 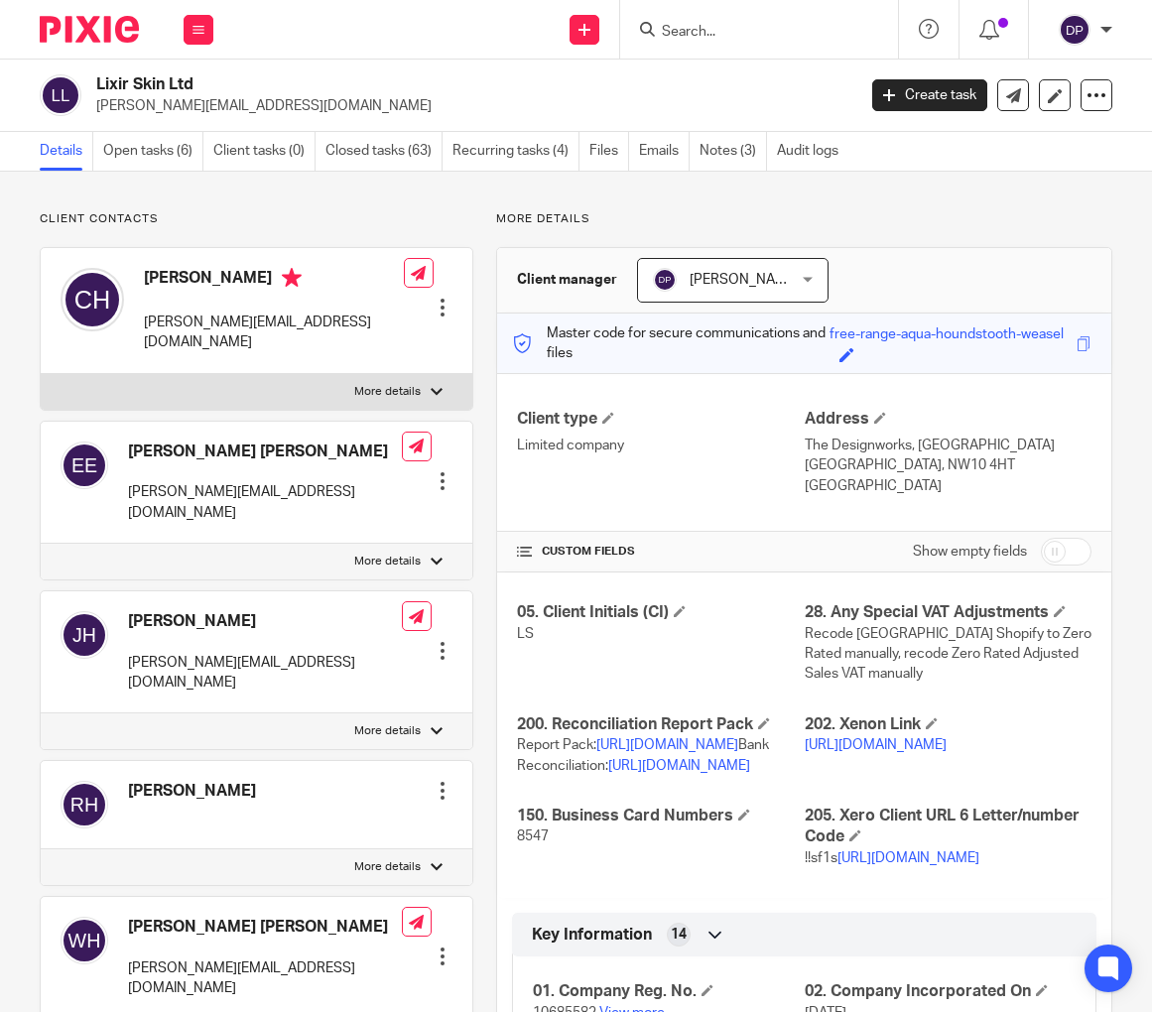 I want to click on p: Limited company, so click(x=660, y=445).